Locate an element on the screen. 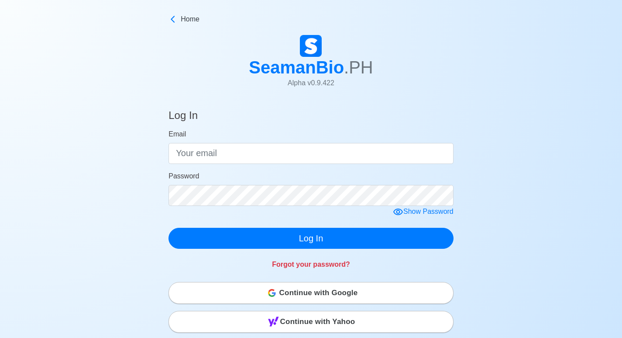  button: Continue with Yahoo is located at coordinates (311, 321).